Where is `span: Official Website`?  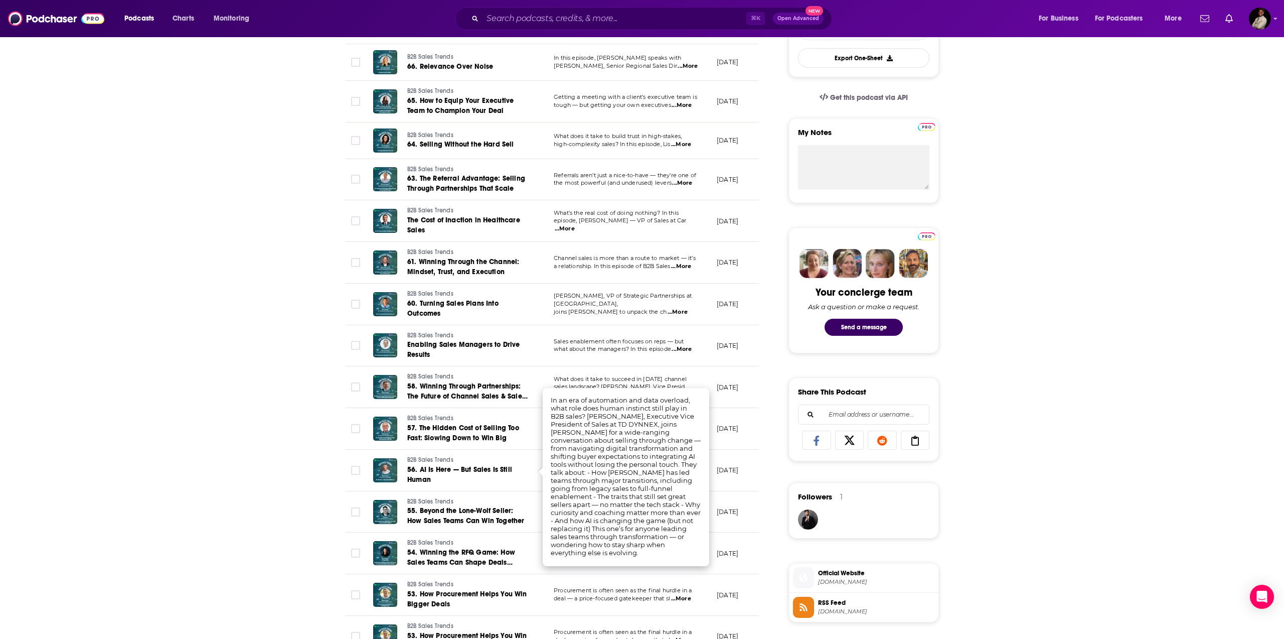
span: Official Website is located at coordinates (876, 573).